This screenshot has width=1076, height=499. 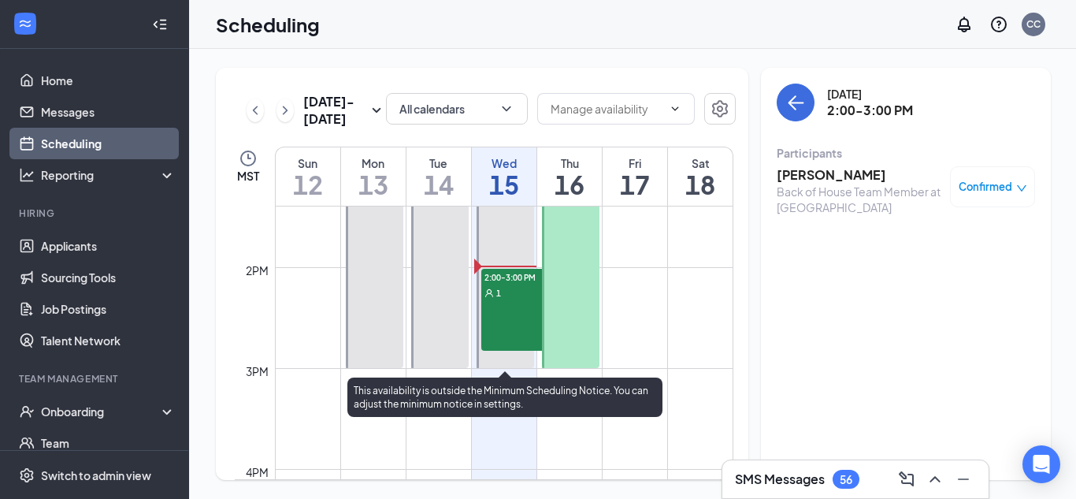 I want to click on div: Wed, so click(x=504, y=163).